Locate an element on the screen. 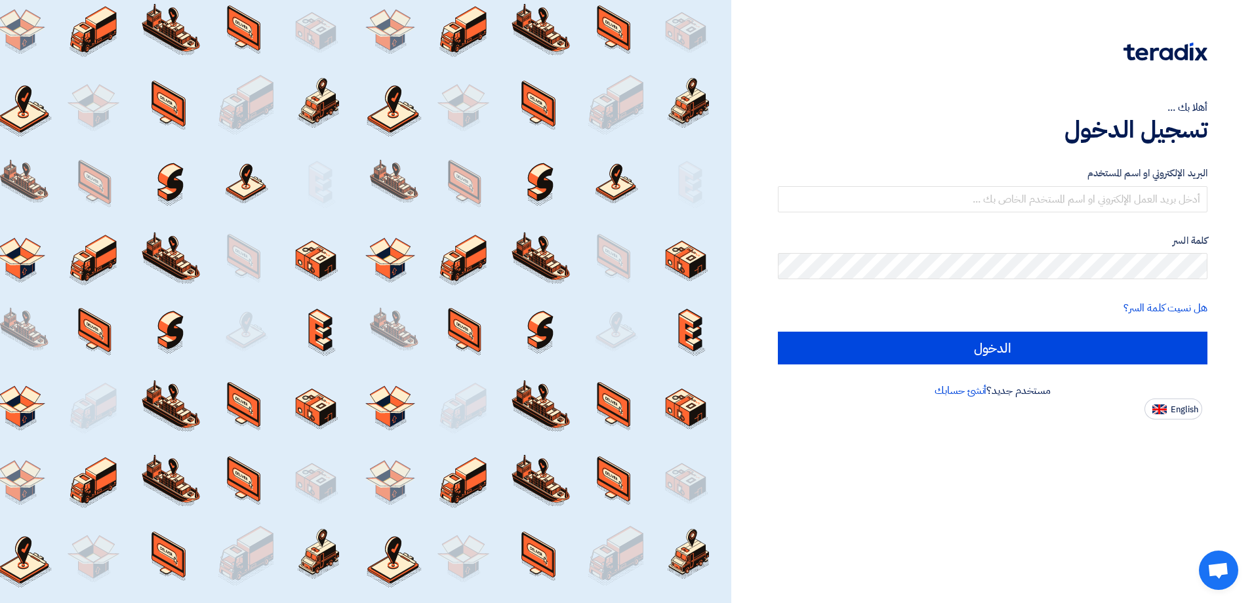 The height and width of the screenshot is (603, 1254). div: مستخدم جديد؟ is located at coordinates (992, 391).